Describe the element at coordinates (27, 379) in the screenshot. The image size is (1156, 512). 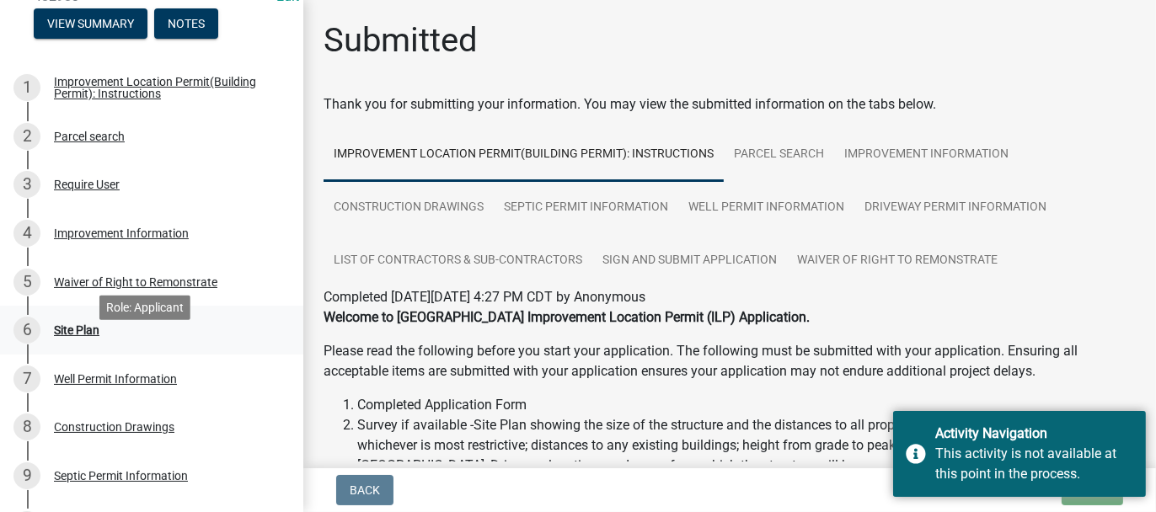
I see `div: 7` at that location.